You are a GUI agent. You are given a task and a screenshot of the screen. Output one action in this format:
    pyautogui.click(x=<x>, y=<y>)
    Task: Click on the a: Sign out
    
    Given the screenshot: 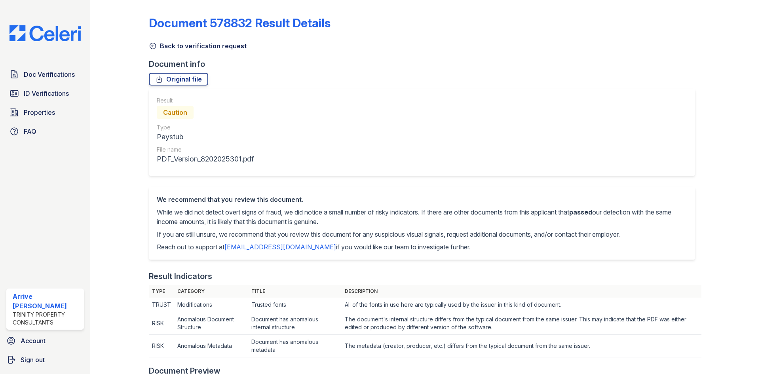 What is the action you would take?
    pyautogui.click(x=45, y=360)
    